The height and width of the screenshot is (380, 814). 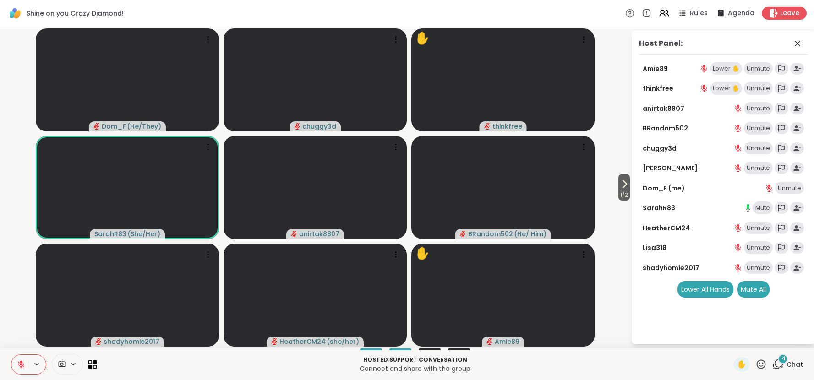 I want to click on span: ( she/her ), so click(x=343, y=342).